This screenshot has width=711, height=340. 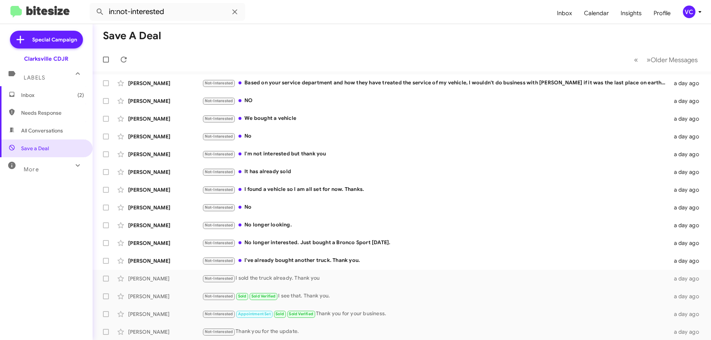 I want to click on div: Based on your service department and how they have treated the service of my vehicle, I wouldn't ..., so click(x=436, y=83).